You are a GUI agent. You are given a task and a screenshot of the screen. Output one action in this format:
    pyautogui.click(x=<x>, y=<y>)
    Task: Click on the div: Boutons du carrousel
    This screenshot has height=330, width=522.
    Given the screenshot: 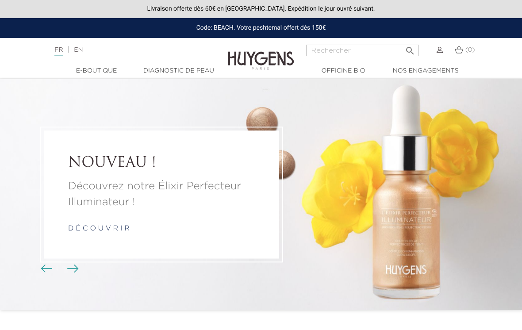 What is the action you would take?
    pyautogui.click(x=58, y=269)
    